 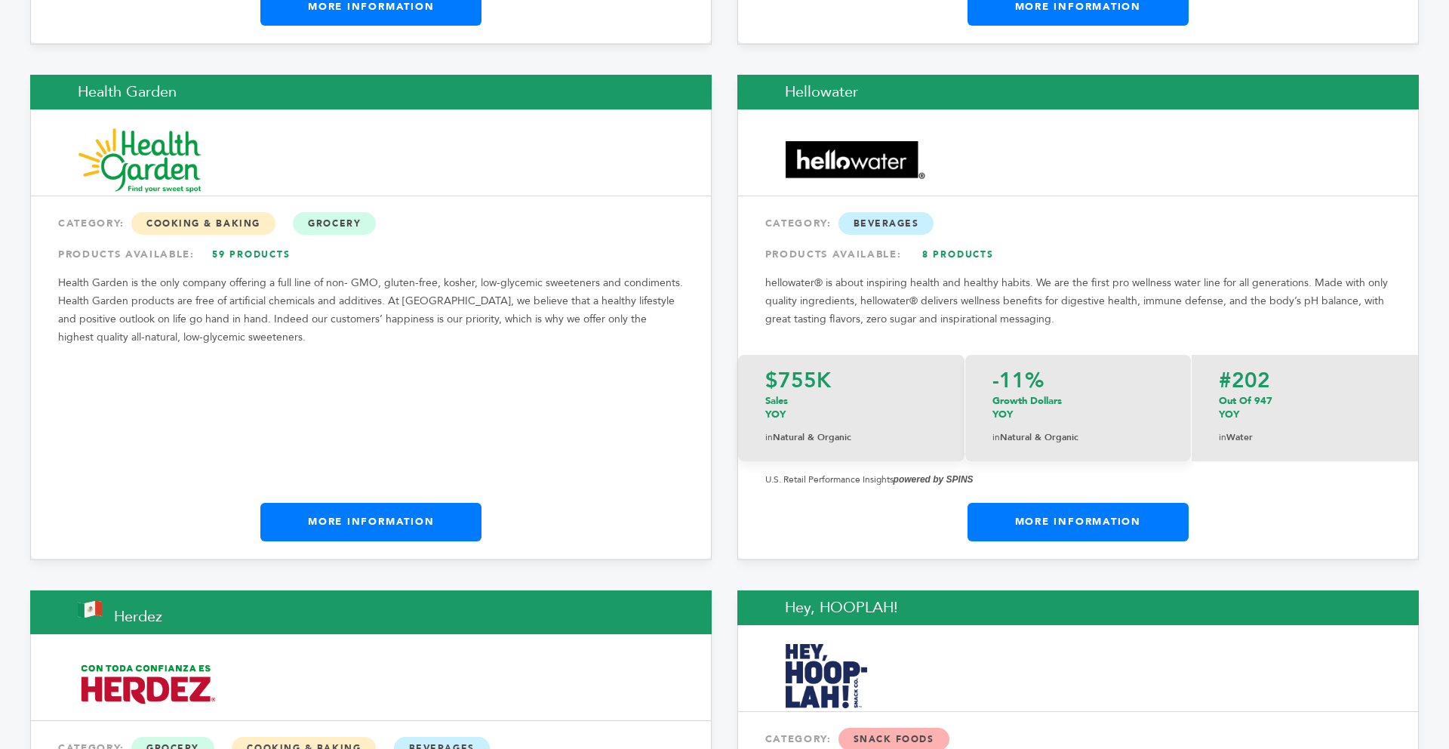 I want to click on p: Sales, so click(x=852, y=408).